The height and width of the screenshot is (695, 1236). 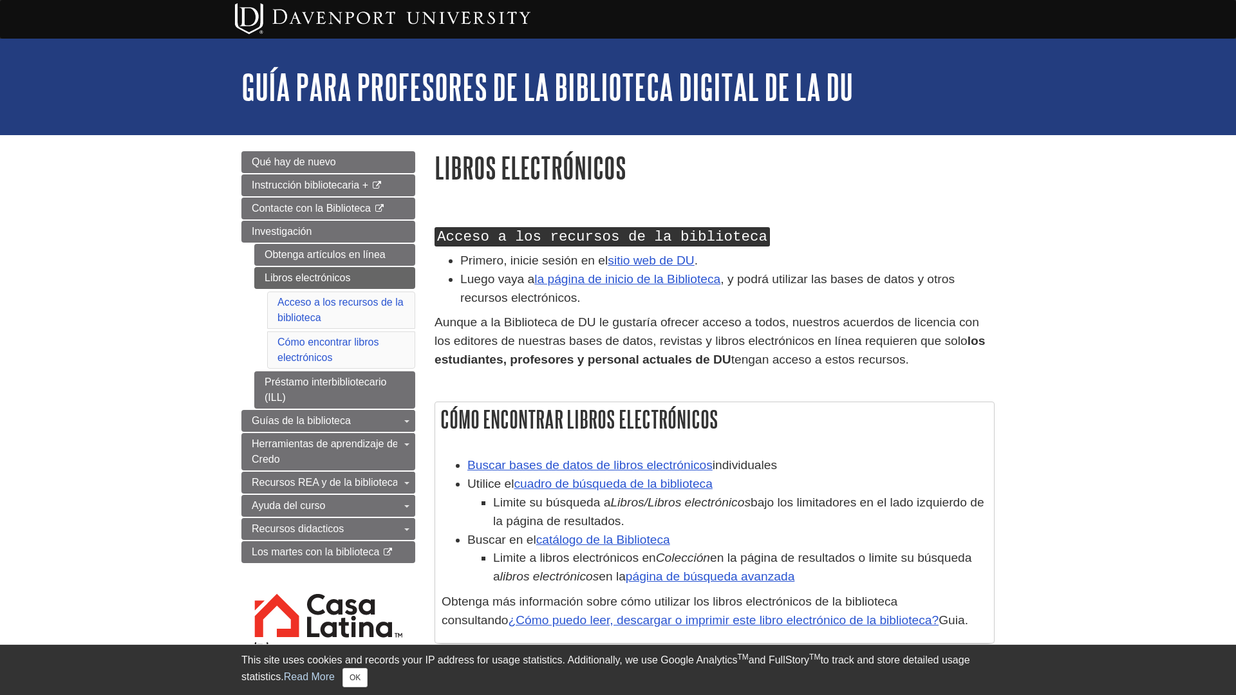 I want to click on a: Investigación, so click(x=328, y=232).